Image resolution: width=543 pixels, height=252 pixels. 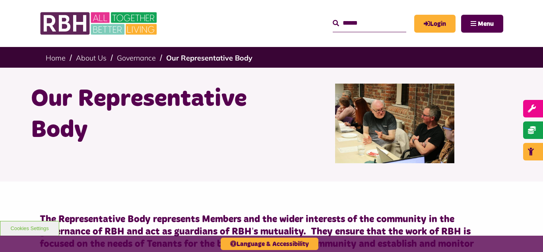 I want to click on a: About Us, so click(x=91, y=58).